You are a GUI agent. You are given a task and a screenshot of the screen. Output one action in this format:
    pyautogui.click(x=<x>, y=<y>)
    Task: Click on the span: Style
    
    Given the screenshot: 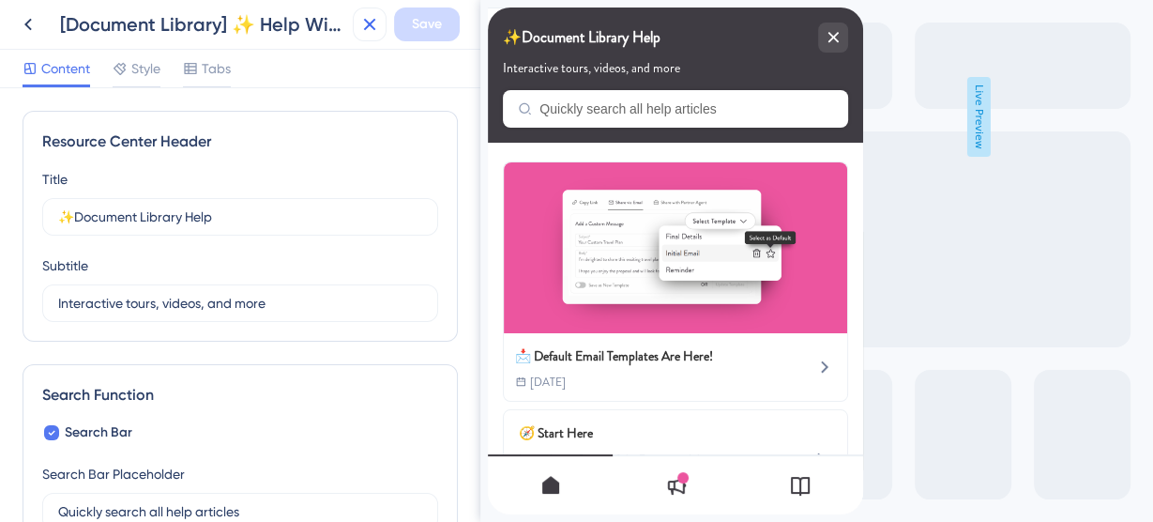 What is the action you would take?
    pyautogui.click(x=145, y=68)
    